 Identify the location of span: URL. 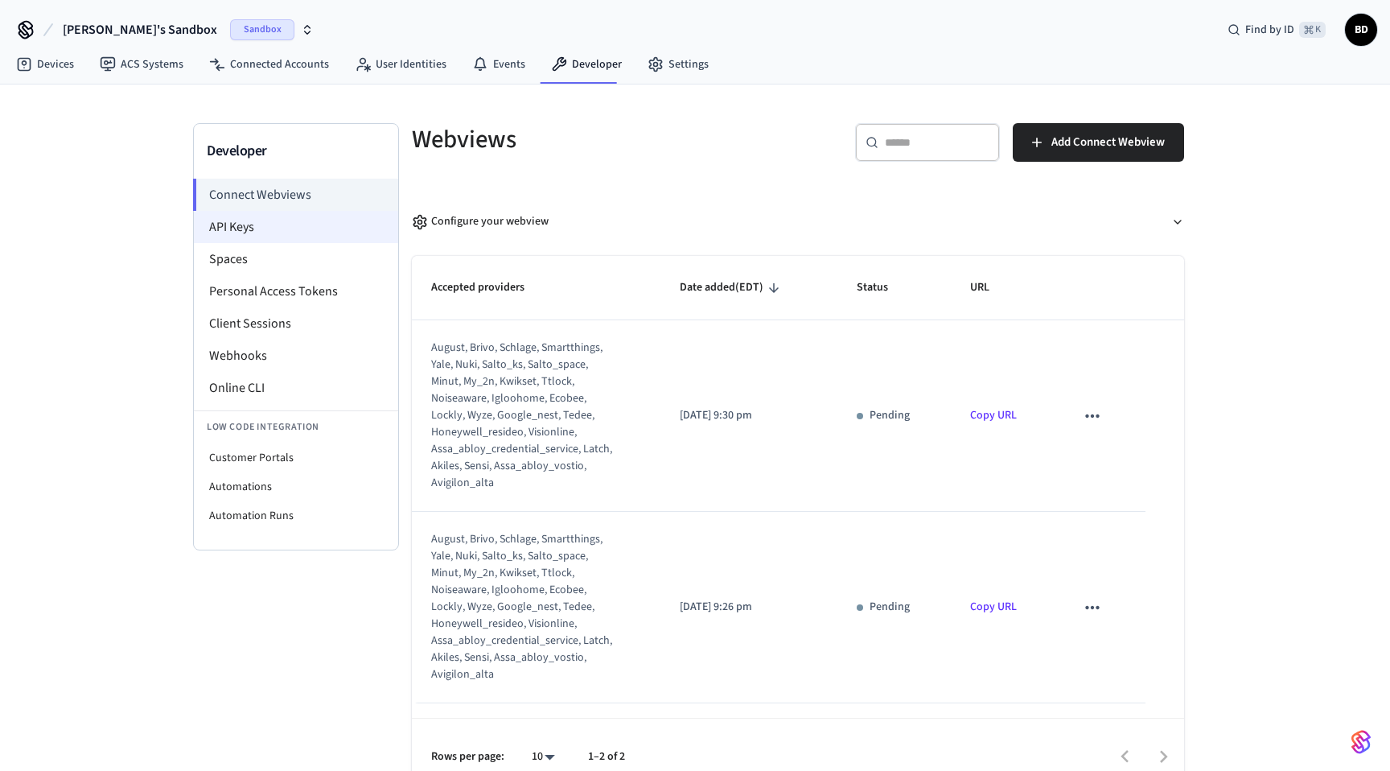
(990, 287).